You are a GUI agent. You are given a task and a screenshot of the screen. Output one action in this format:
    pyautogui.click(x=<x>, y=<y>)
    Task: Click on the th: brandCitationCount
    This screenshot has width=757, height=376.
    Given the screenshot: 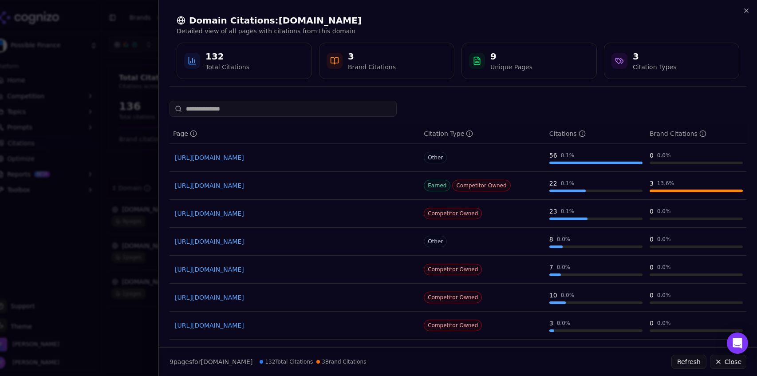 What is the action you would take?
    pyautogui.click(x=696, y=133)
    